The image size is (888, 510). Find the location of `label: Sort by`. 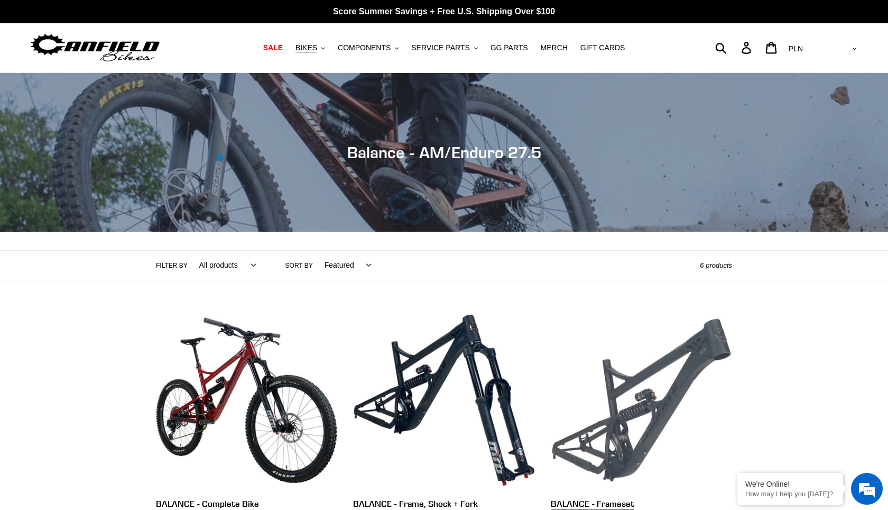

label: Sort by is located at coordinates (299, 265).